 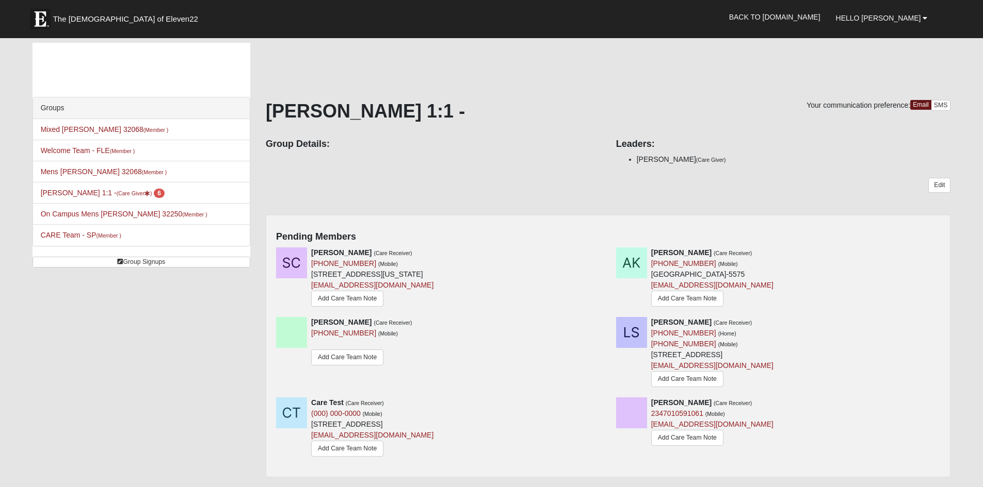 What do you see at coordinates (727, 334) in the screenshot?
I see `small: (Home)` at bounding box center [727, 334].